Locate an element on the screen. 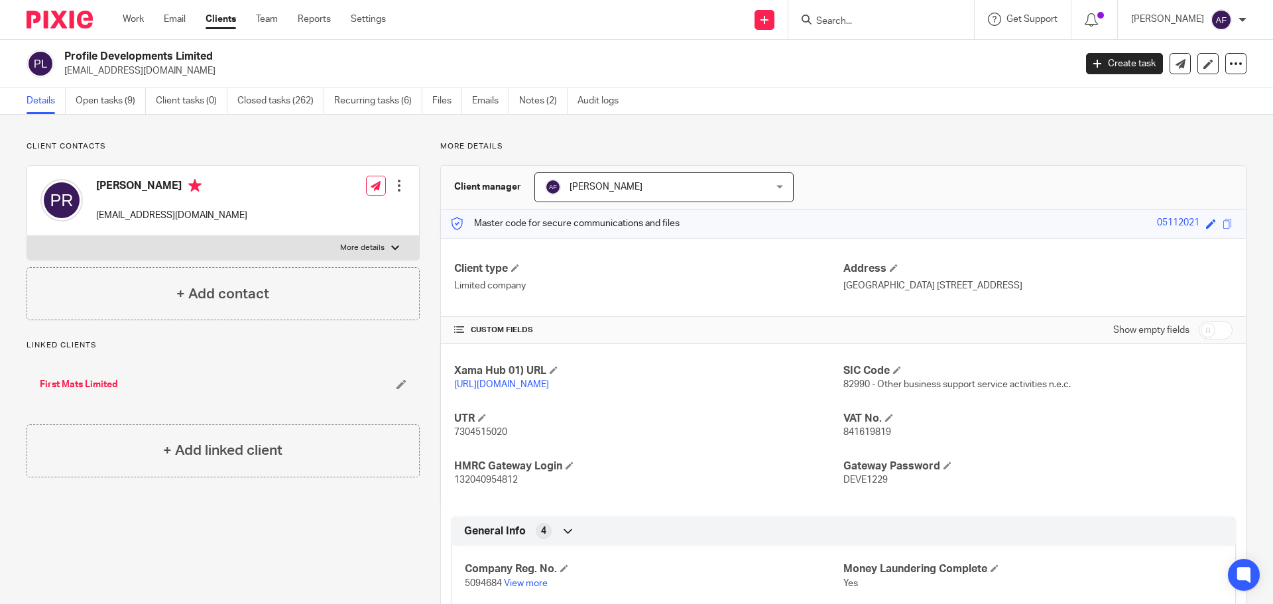 The width and height of the screenshot is (1273, 604). h4: + Add linked client is located at coordinates (223, 450).